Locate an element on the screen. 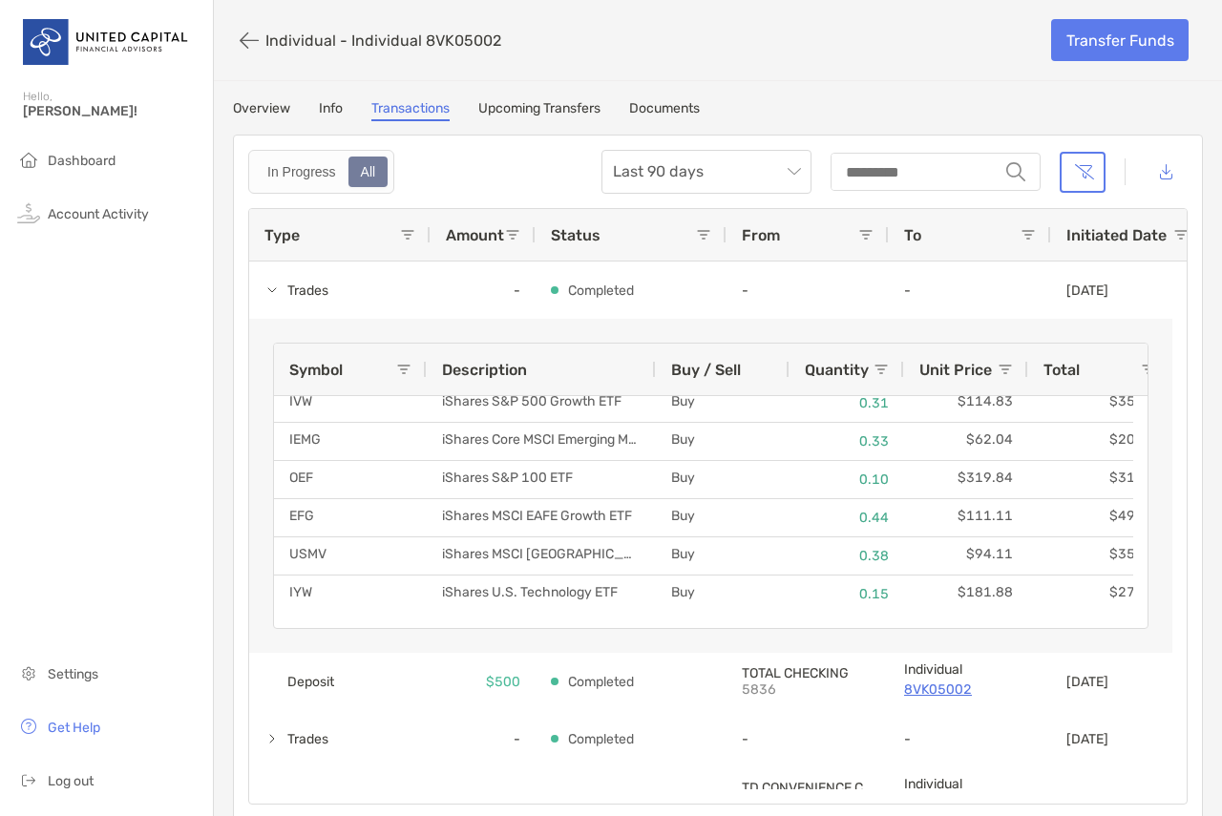  a: Transfer Funds is located at coordinates (1120, 40).